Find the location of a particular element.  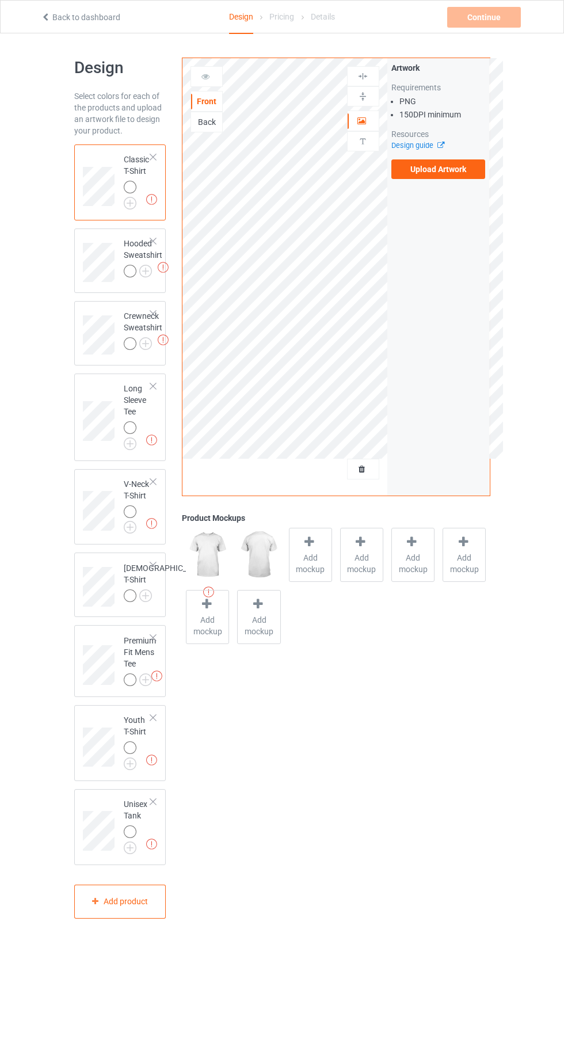

div: Back is located at coordinates (207, 122).